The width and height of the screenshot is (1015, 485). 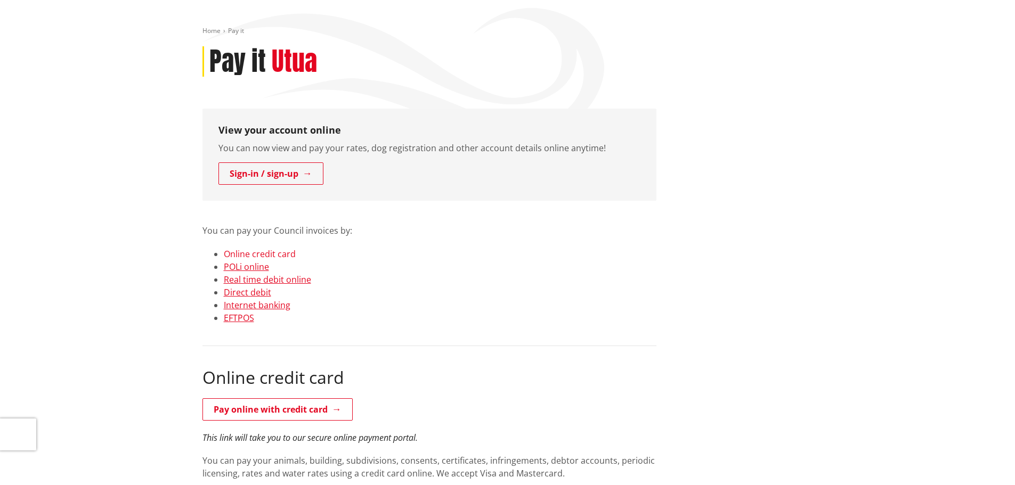 I want to click on span: Pay it, so click(x=236, y=30).